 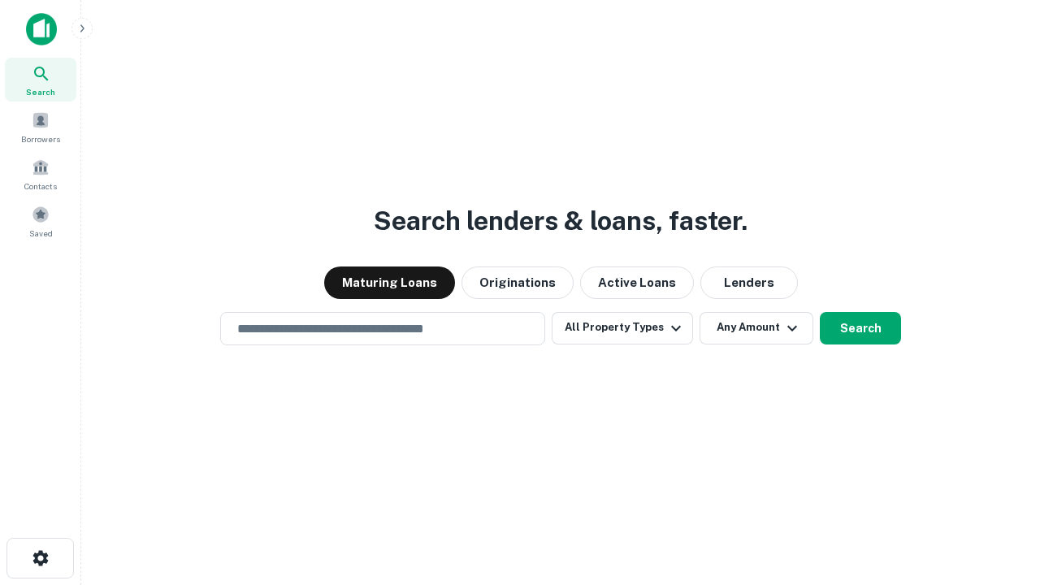 What do you see at coordinates (756, 328) in the screenshot?
I see `button: Any Amount` at bounding box center [756, 328].